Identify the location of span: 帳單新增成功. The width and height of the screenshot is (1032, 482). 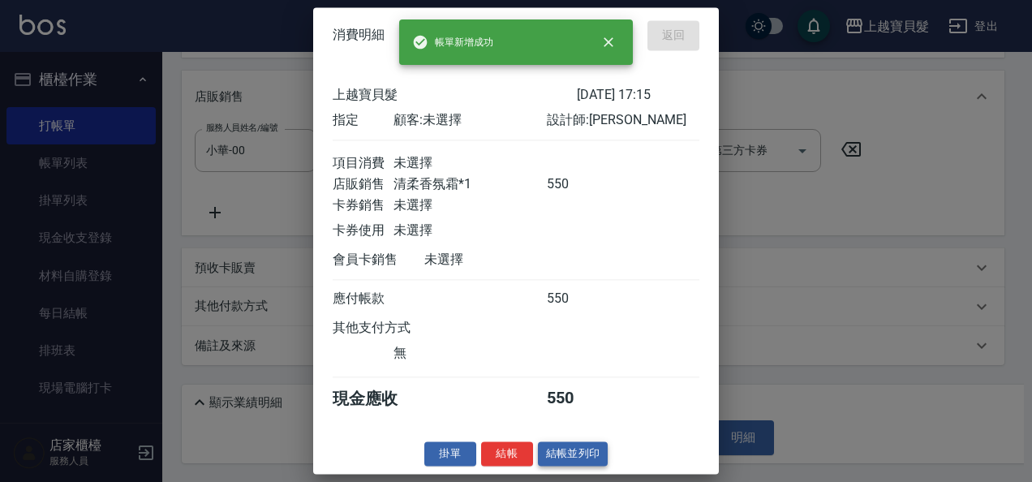
(453, 42).